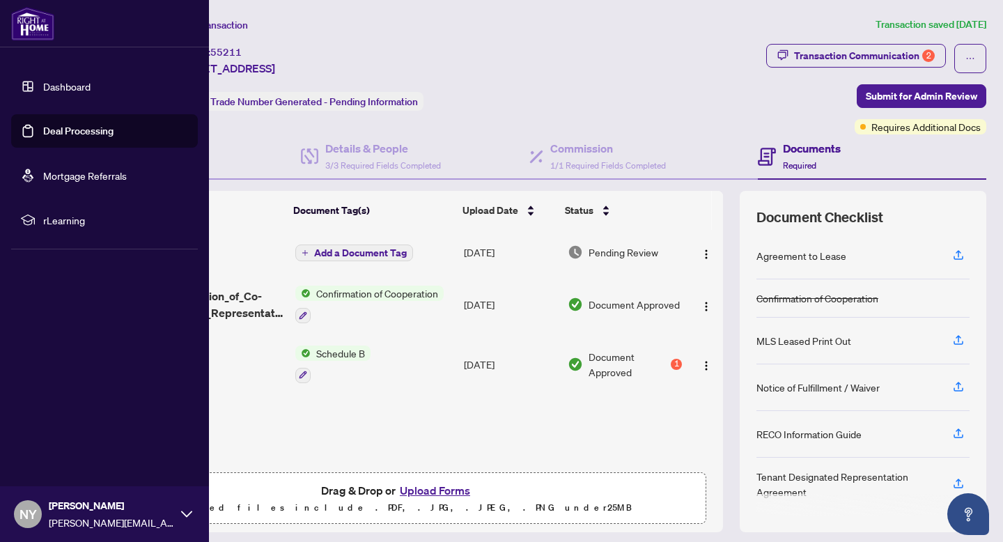 The width and height of the screenshot is (1003, 542). What do you see at coordinates (398, 508) in the screenshot?
I see `p: Supported files include .PDF, .JPG, .JPEG, .PNG under 25 MB` at bounding box center [398, 508].